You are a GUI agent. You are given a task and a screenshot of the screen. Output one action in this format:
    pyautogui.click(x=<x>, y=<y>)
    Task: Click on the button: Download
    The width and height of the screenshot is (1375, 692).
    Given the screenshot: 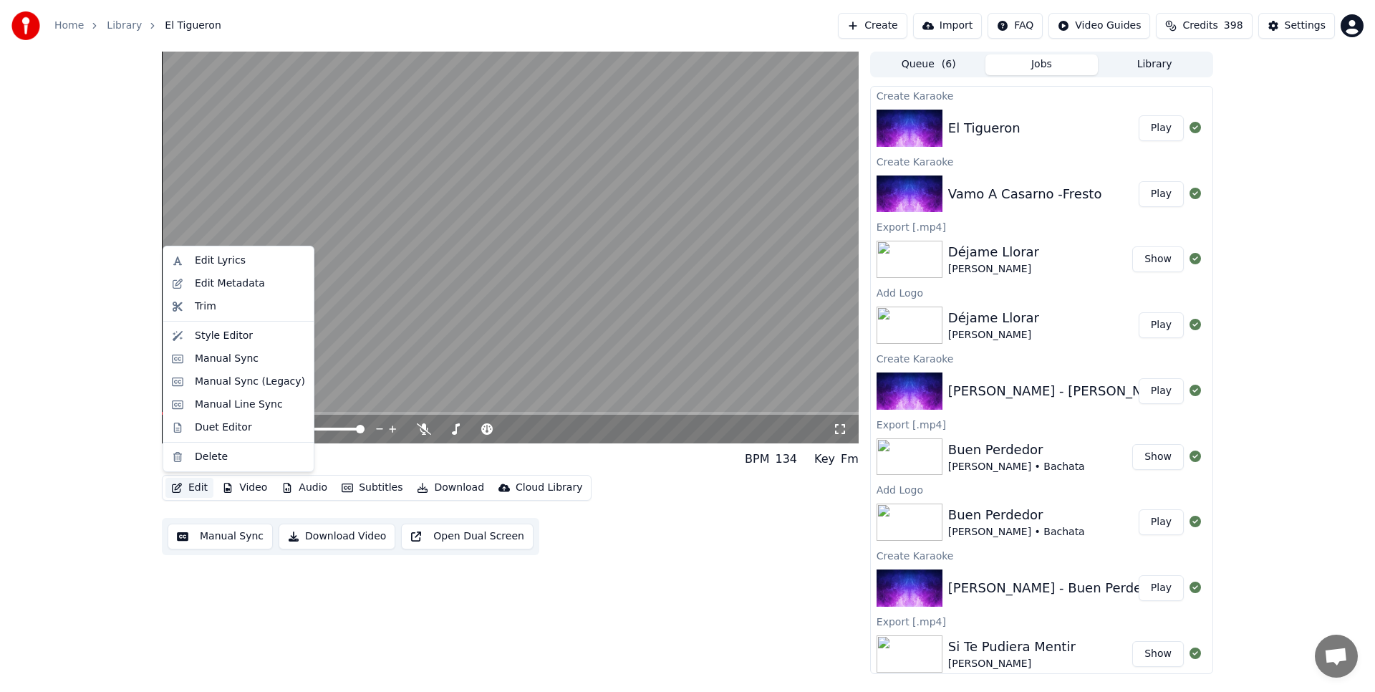 What is the action you would take?
    pyautogui.click(x=450, y=488)
    